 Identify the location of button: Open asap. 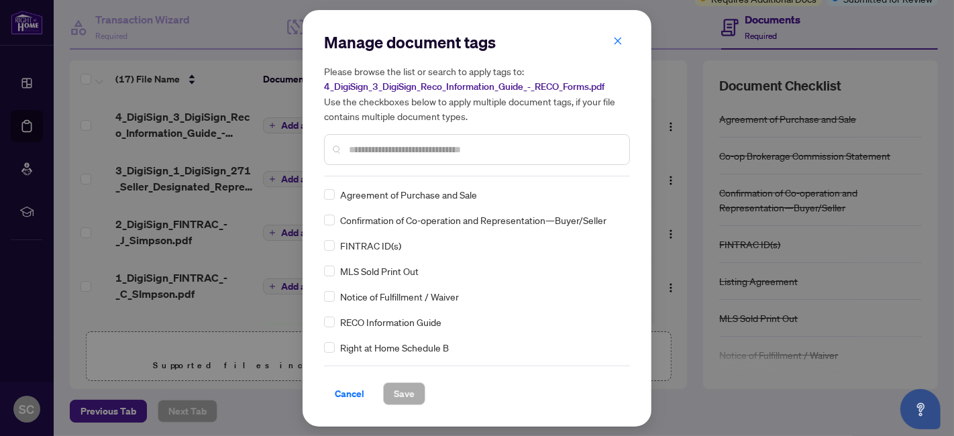
(920, 409).